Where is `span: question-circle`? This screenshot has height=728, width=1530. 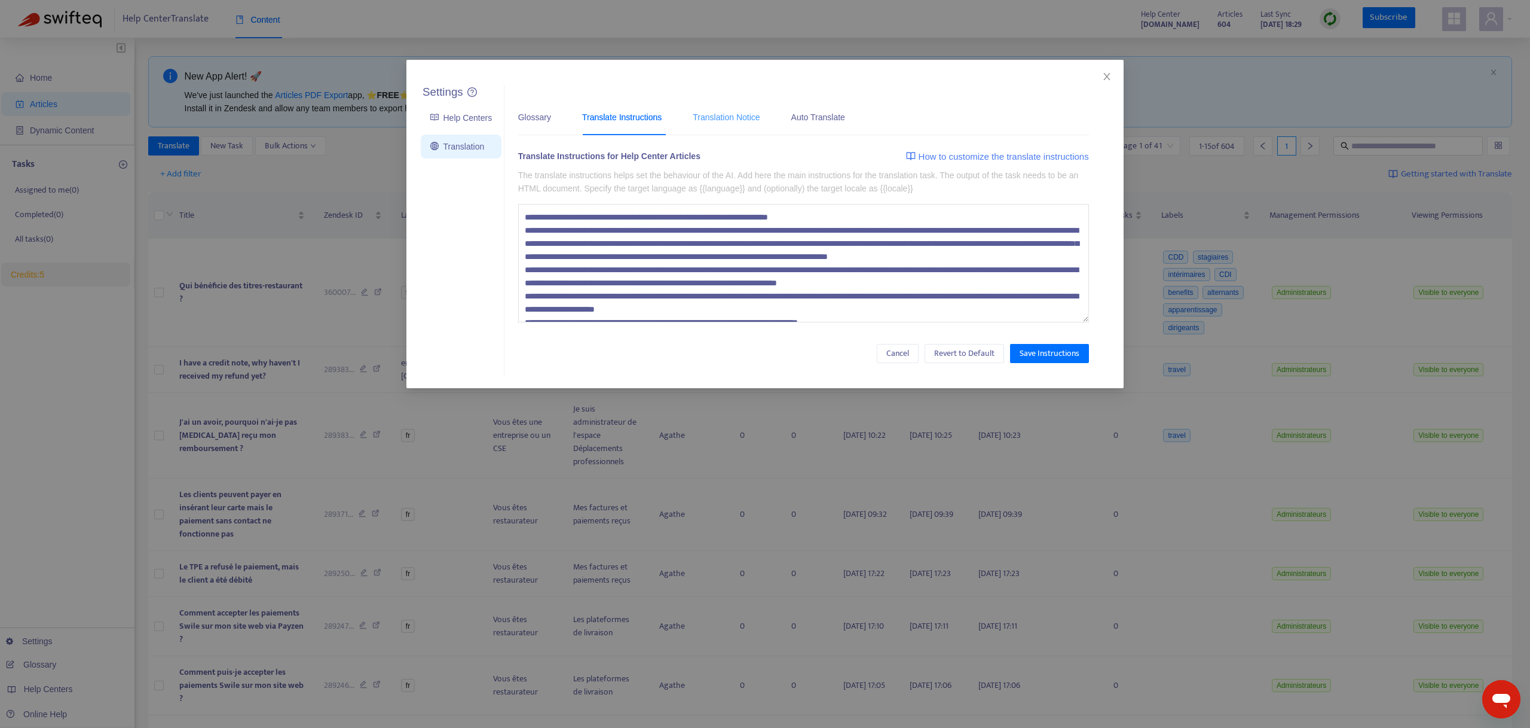
span: question-circle is located at coordinates (472, 92).